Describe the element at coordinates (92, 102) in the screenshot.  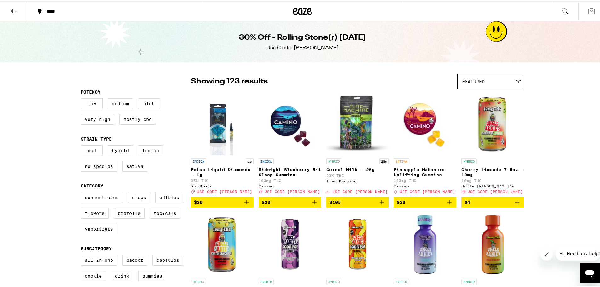
I see `label: Low` at that location.